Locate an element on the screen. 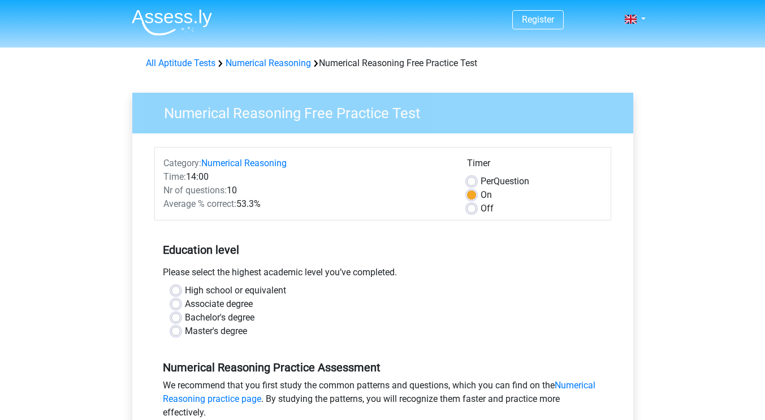  h5: Education level is located at coordinates (383, 250).